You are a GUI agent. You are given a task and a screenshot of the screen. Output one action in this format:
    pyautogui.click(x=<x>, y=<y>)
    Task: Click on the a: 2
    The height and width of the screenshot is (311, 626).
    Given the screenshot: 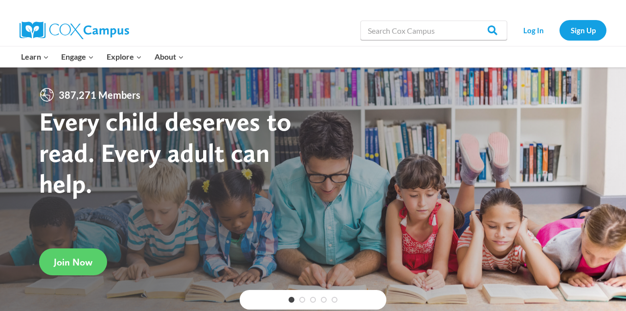 What is the action you would take?
    pyautogui.click(x=302, y=300)
    